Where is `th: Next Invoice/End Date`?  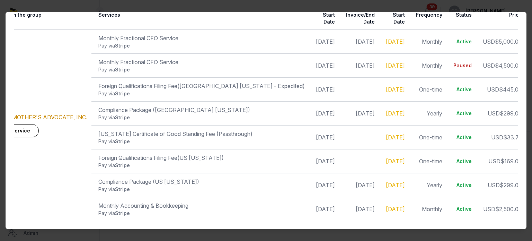 th: Next Invoice/End Date is located at coordinates (359, 15).